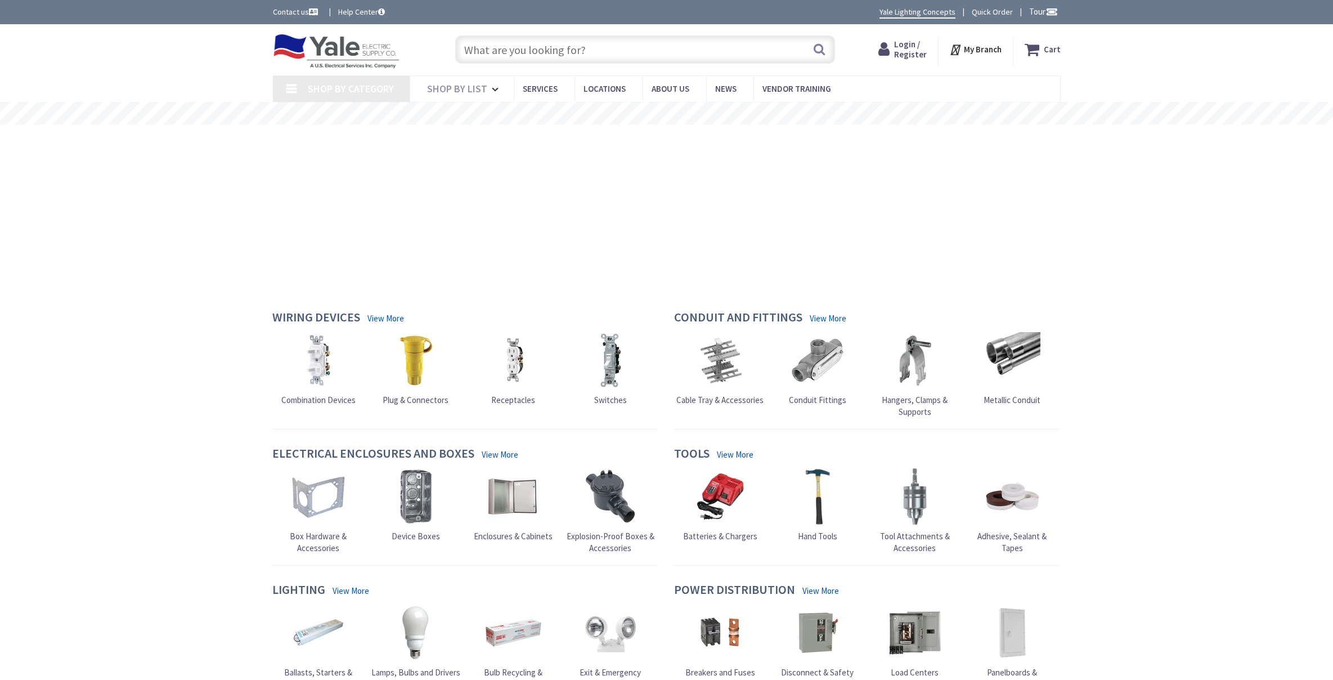 The width and height of the screenshot is (1333, 680). Describe the element at coordinates (513, 505) in the screenshot. I see `a: Enclosures & Cabinets Enclosures & Cabinets` at that location.